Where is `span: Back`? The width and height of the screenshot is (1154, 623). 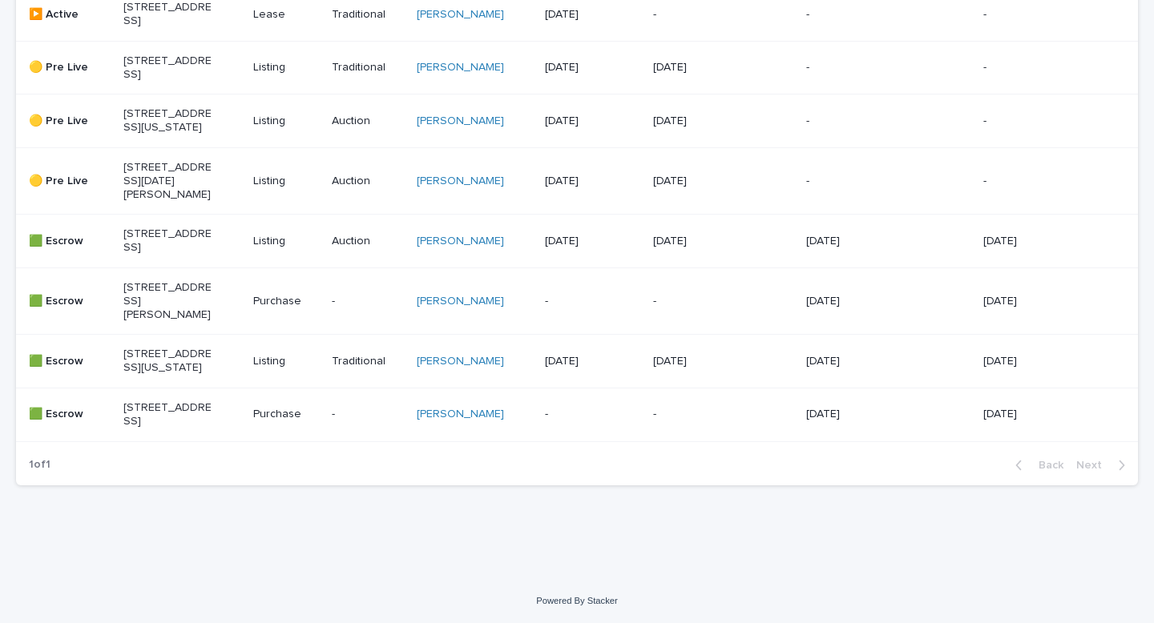 span: Back is located at coordinates (1046, 466).